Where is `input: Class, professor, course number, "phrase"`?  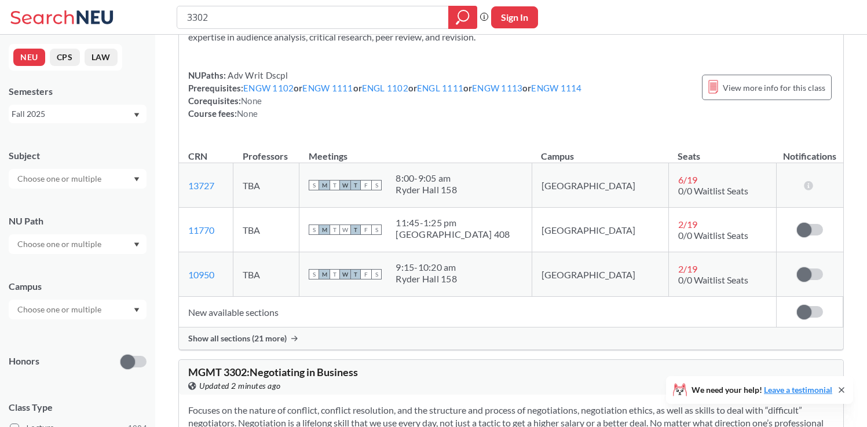
input: Class, professor, course number, "phrase" is located at coordinates (313, 17).